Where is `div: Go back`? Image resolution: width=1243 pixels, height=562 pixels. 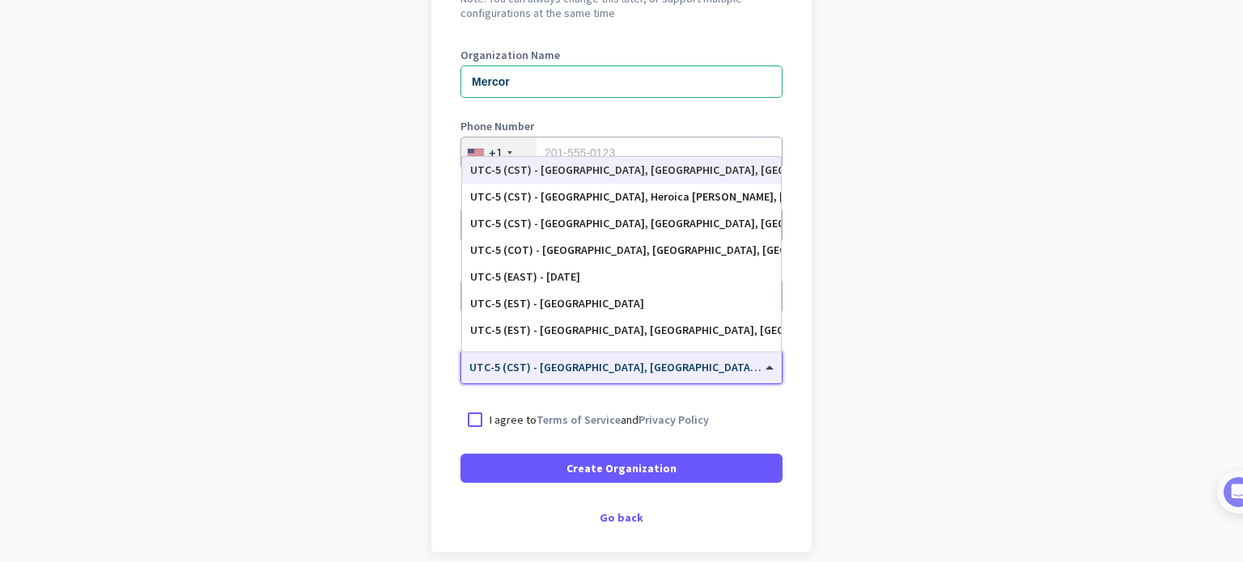 div: Go back is located at coordinates (621, 518).